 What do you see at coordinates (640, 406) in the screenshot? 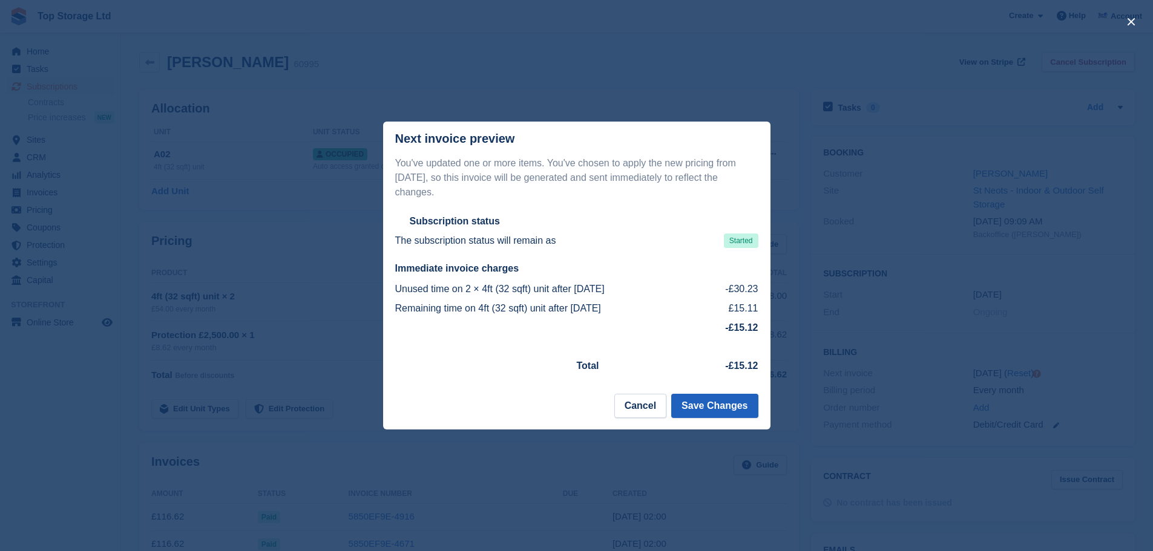
I see `button: Cancel` at bounding box center [640, 406].